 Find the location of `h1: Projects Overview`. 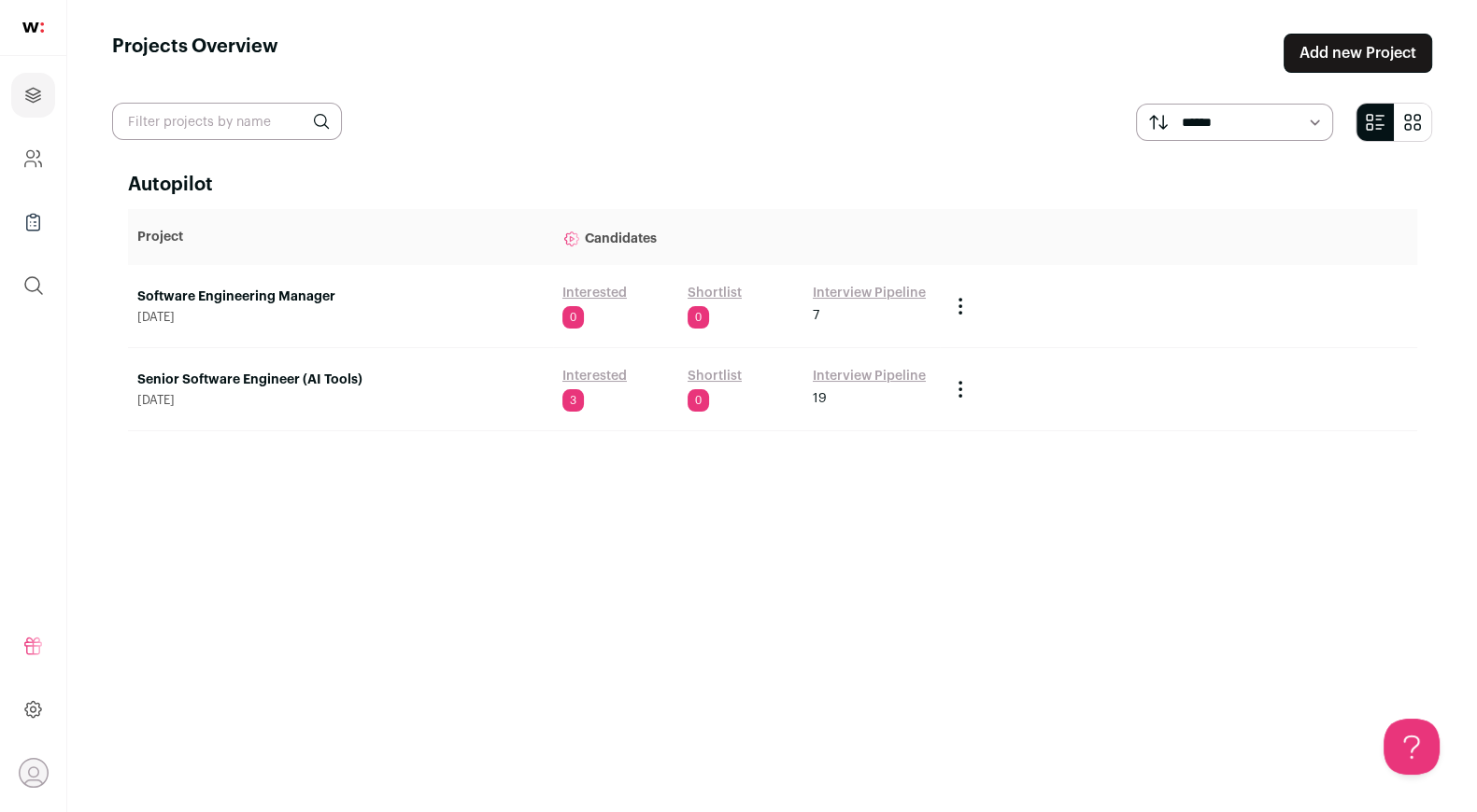

h1: Projects Overview is located at coordinates (195, 53).